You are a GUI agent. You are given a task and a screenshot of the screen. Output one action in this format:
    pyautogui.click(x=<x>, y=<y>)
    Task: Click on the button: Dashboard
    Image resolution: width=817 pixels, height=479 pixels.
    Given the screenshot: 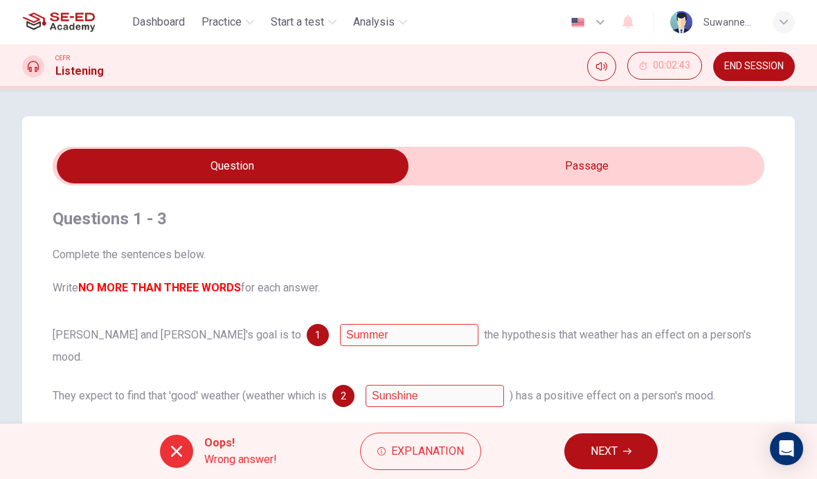 What is the action you would take?
    pyautogui.click(x=159, y=22)
    